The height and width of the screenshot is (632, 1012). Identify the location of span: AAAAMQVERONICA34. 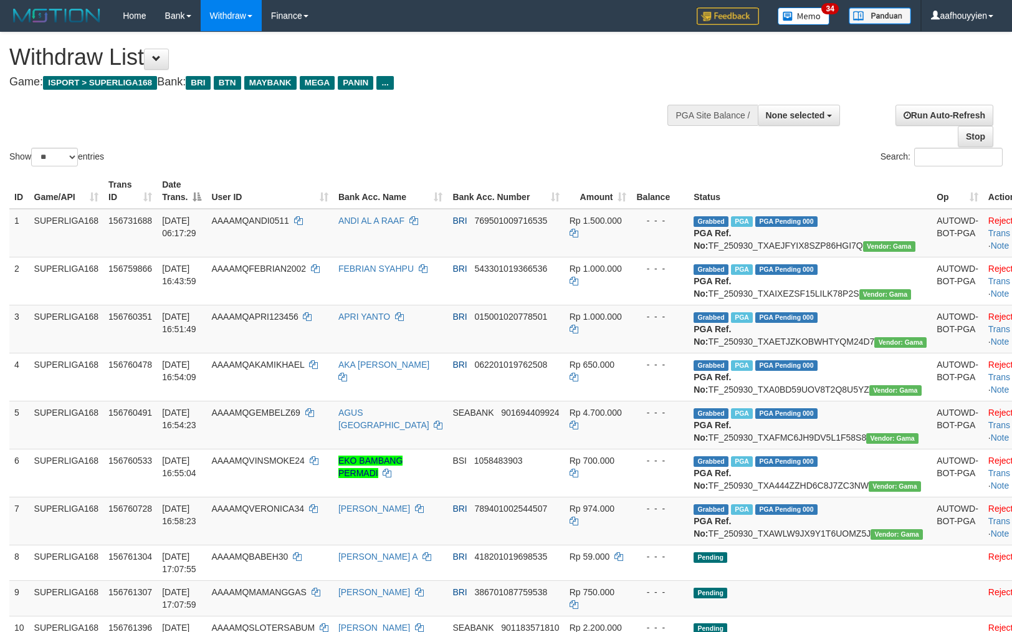
(257, 508).